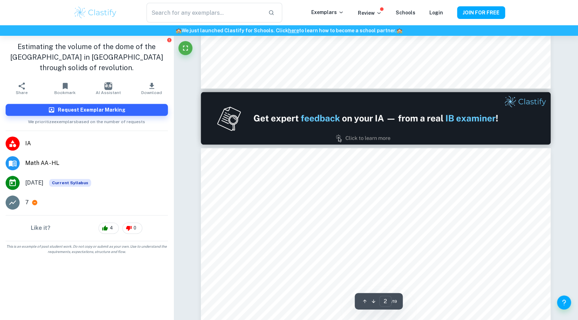 This screenshot has width=578, height=320. Describe the element at coordinates (70, 183) in the screenshot. I see `div: This exemplar is based on the current syllabus. Feel free to refer to it for inspiration/ideas wh...` at that location.